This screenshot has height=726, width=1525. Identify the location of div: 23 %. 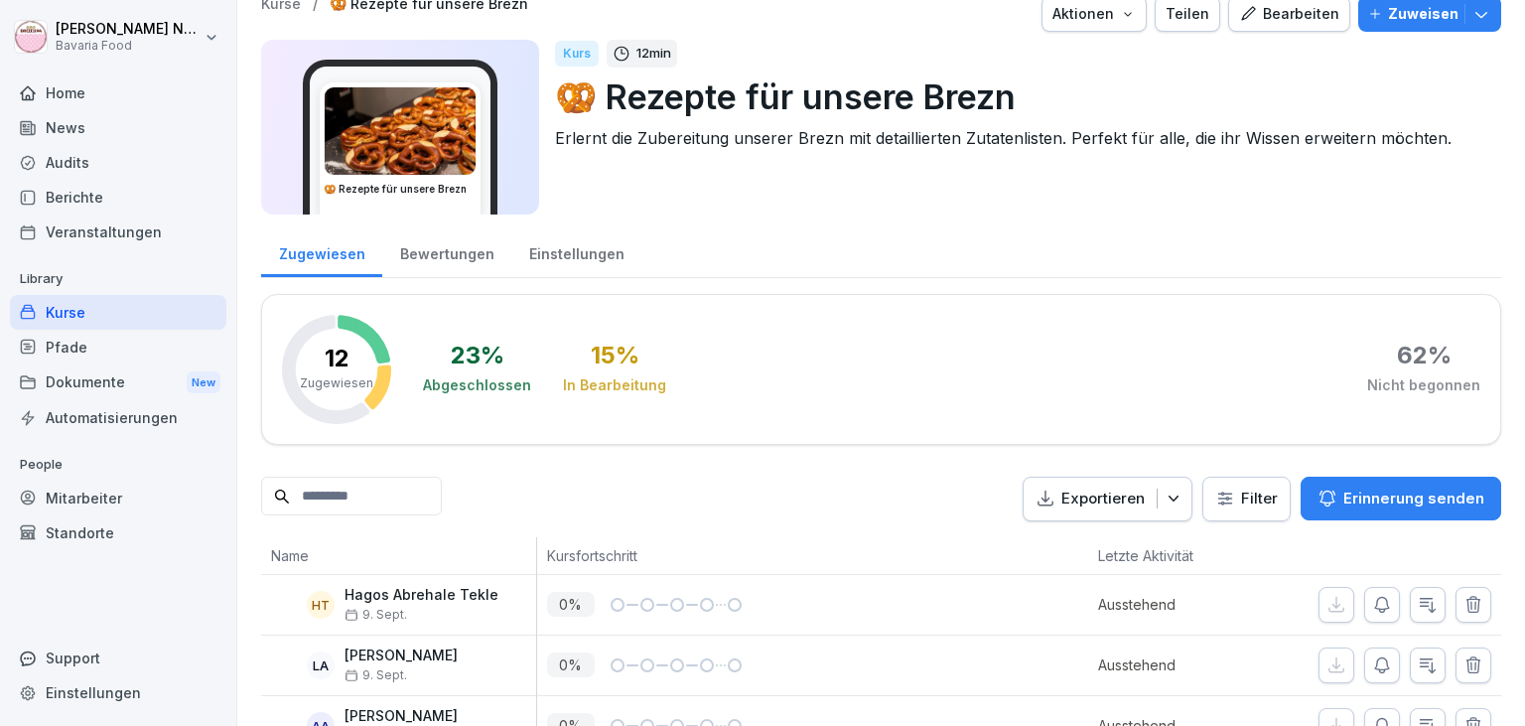
(478, 355).